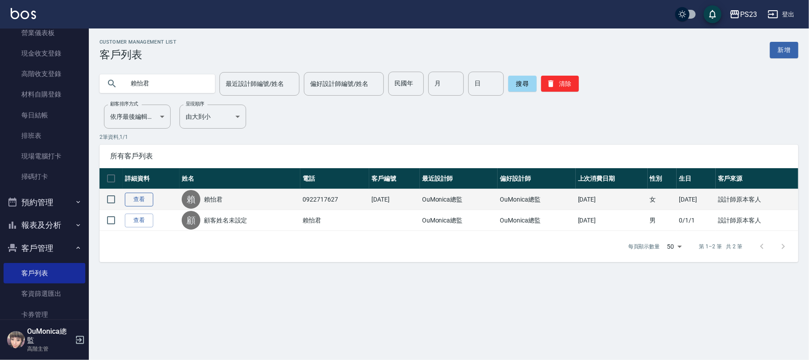 The height and width of the screenshot is (360, 809). What do you see at coordinates (696, 220) in the screenshot?
I see `td: 0/1/1` at bounding box center [696, 220].